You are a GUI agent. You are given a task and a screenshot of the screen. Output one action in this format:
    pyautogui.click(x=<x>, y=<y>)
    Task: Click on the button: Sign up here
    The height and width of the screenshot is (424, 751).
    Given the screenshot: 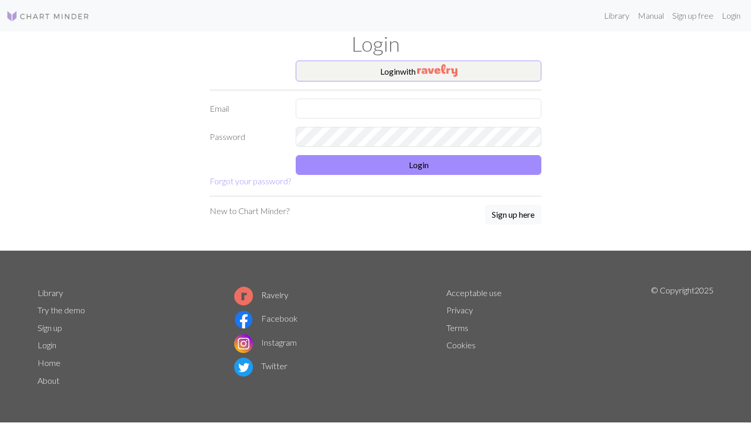 What is the action you would take?
    pyautogui.click(x=513, y=214)
    